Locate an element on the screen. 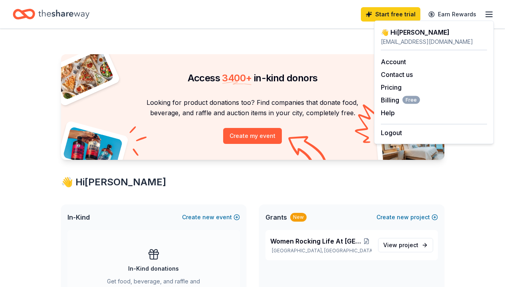 This screenshot has width=505, height=287. span: Grants is located at coordinates (276, 218).